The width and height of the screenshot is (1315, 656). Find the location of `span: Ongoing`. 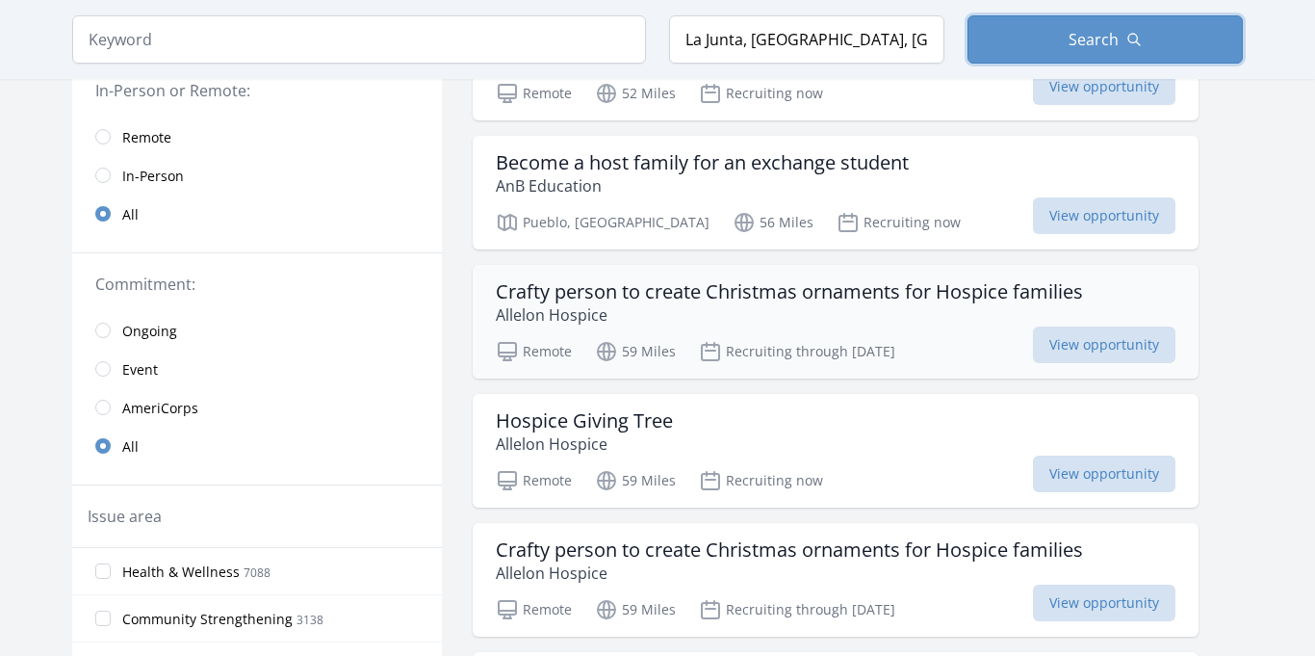

span: Ongoing is located at coordinates (149, 331).